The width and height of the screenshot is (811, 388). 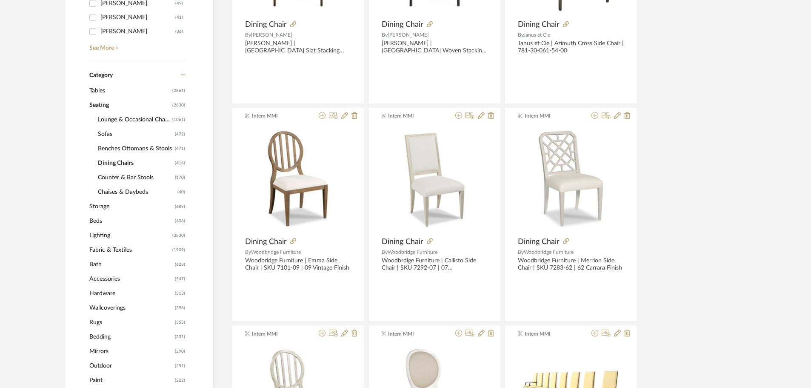 I want to click on span: Tables, so click(x=130, y=91).